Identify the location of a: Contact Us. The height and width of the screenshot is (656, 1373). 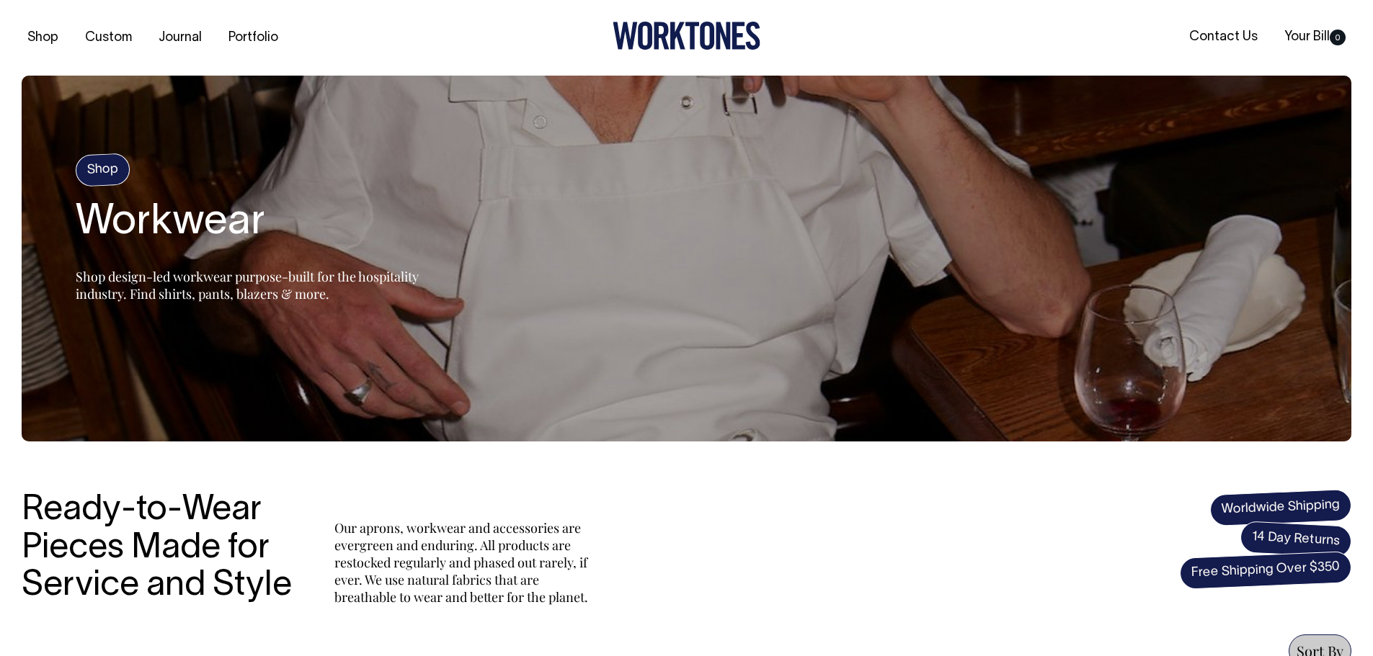
(1223, 37).